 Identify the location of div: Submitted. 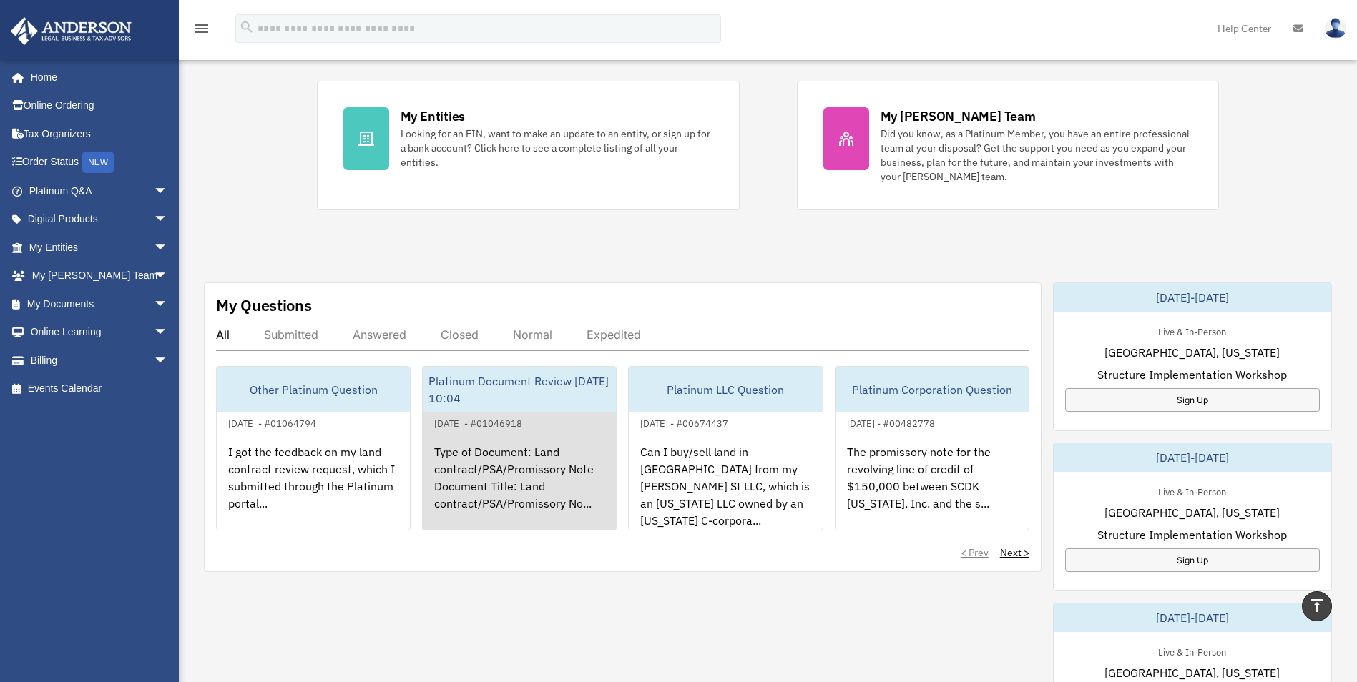
(291, 335).